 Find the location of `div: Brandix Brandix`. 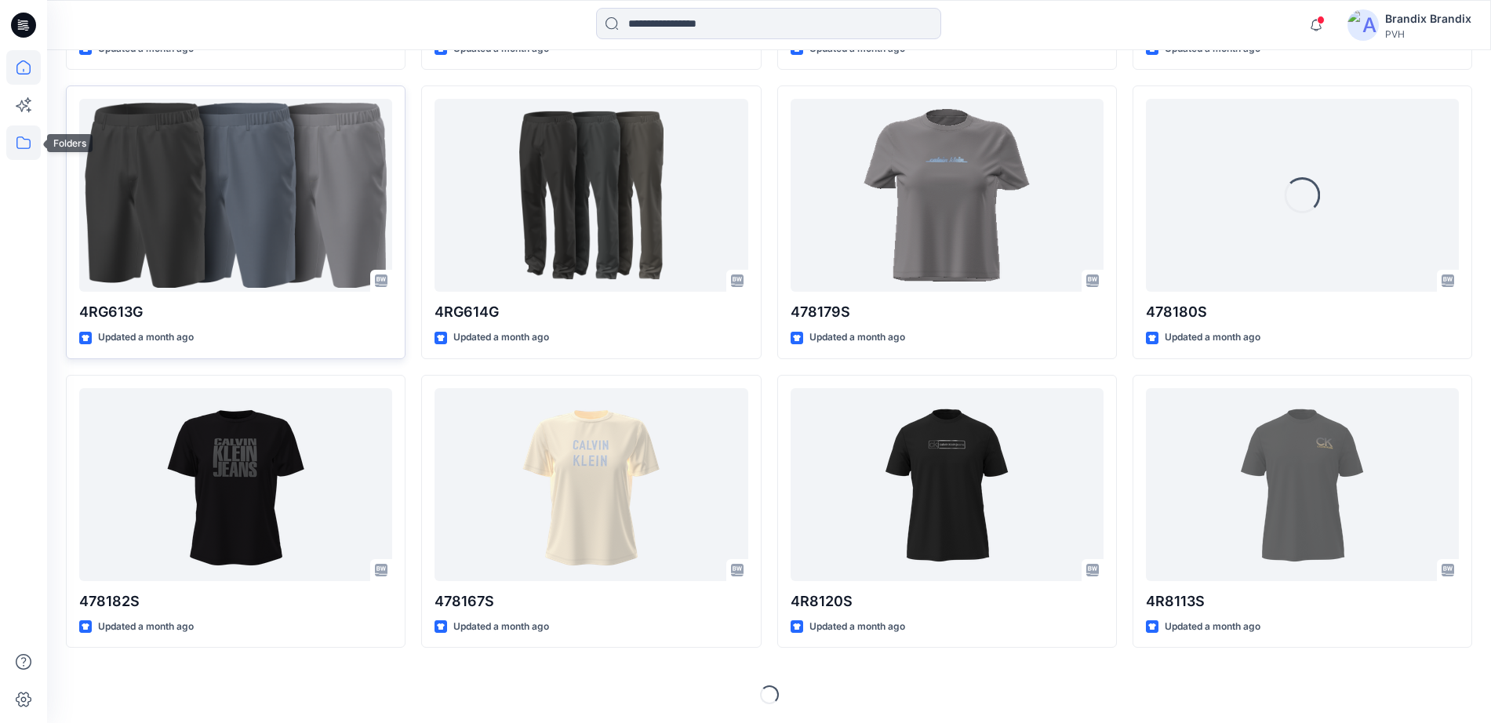

div: Brandix Brandix is located at coordinates (1428, 19).